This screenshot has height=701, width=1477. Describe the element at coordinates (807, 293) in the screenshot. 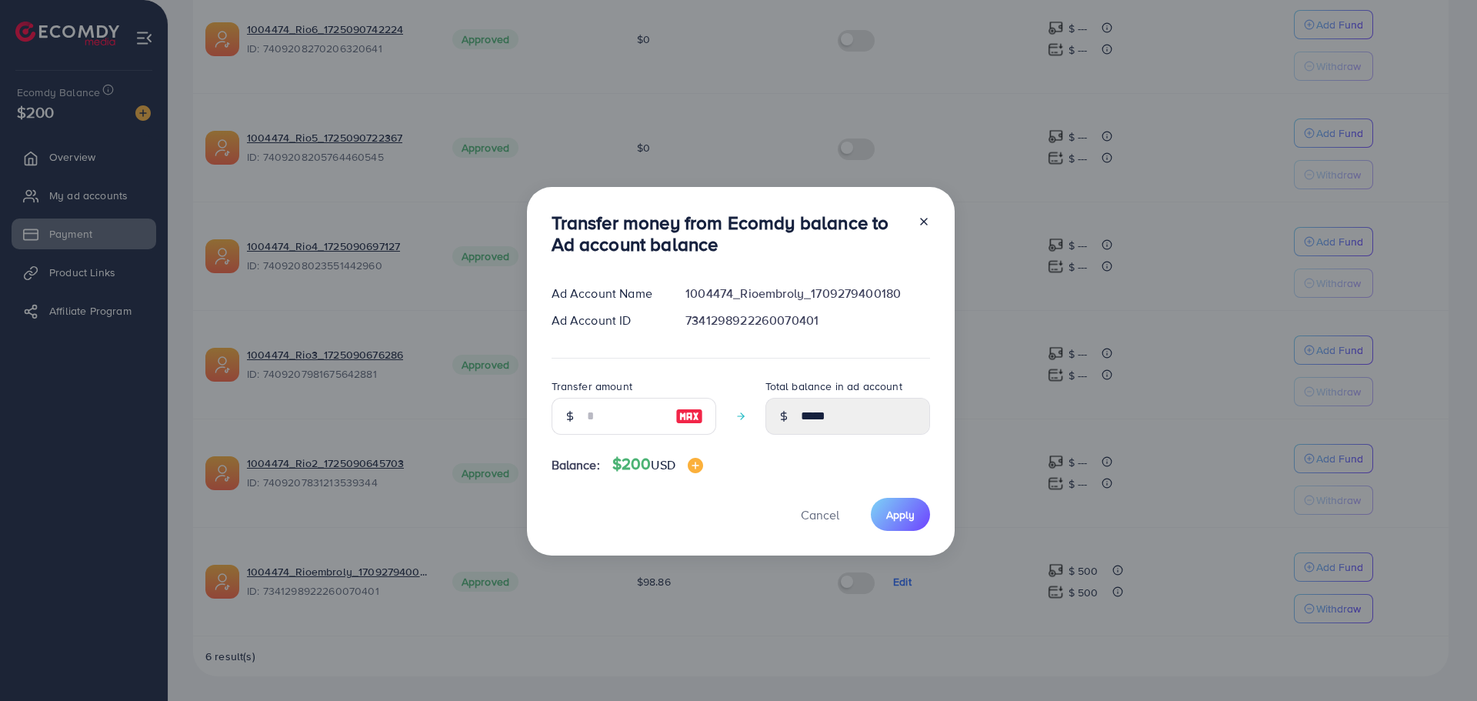

I see `div: 1004474_Rioembroly_1709279400180` at that location.